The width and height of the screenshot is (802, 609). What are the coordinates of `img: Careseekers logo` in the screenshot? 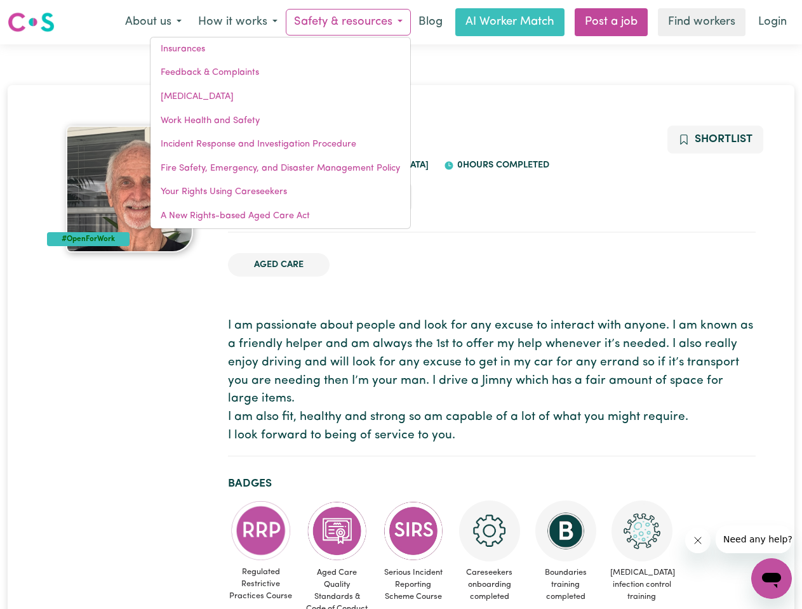 It's located at (31, 22).